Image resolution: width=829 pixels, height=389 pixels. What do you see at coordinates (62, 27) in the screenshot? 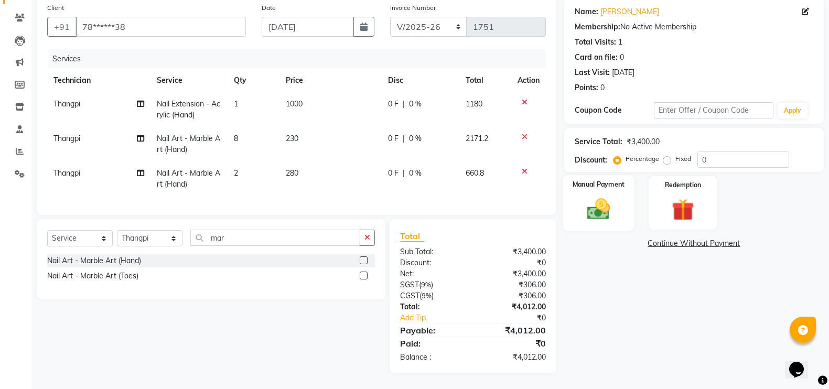
I see `button: +91` at bounding box center [62, 27].